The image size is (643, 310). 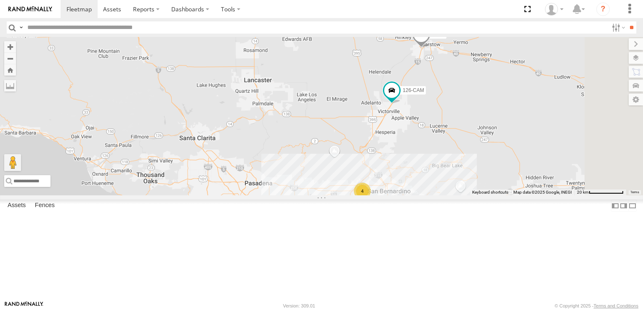 I want to click on label: Dock Summary Table to the Right, so click(x=623, y=206).